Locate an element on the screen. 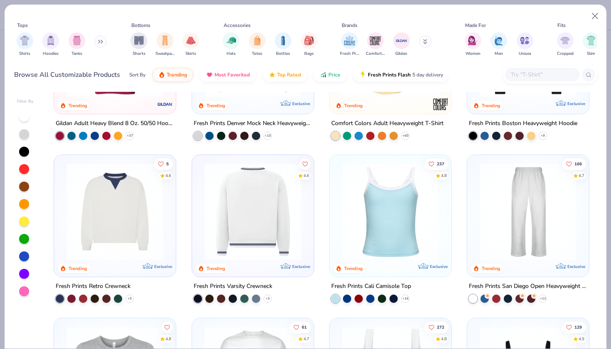 This screenshot has width=611, height=349. span: Women is located at coordinates (473, 54).